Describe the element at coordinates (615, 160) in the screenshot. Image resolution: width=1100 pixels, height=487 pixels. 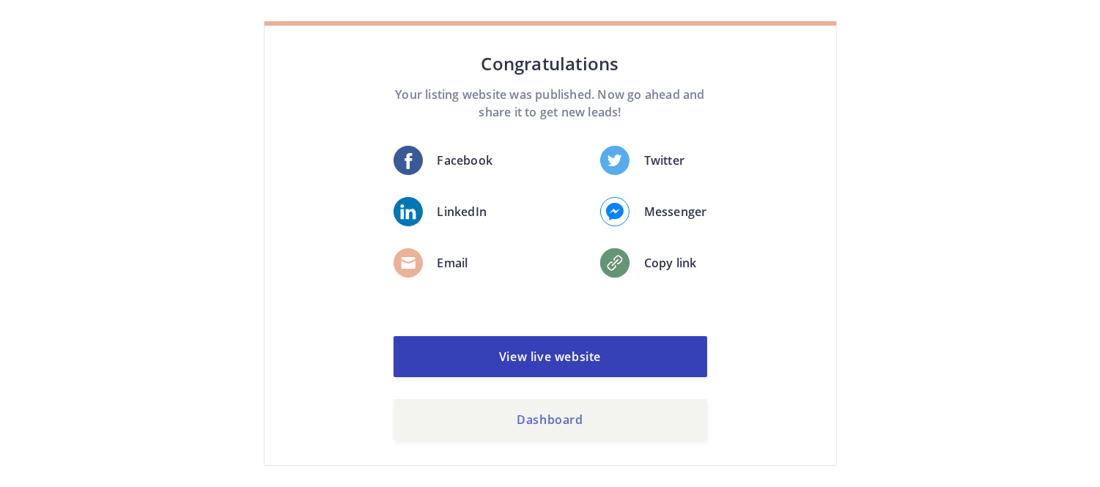
I see `img: twitter` at that location.